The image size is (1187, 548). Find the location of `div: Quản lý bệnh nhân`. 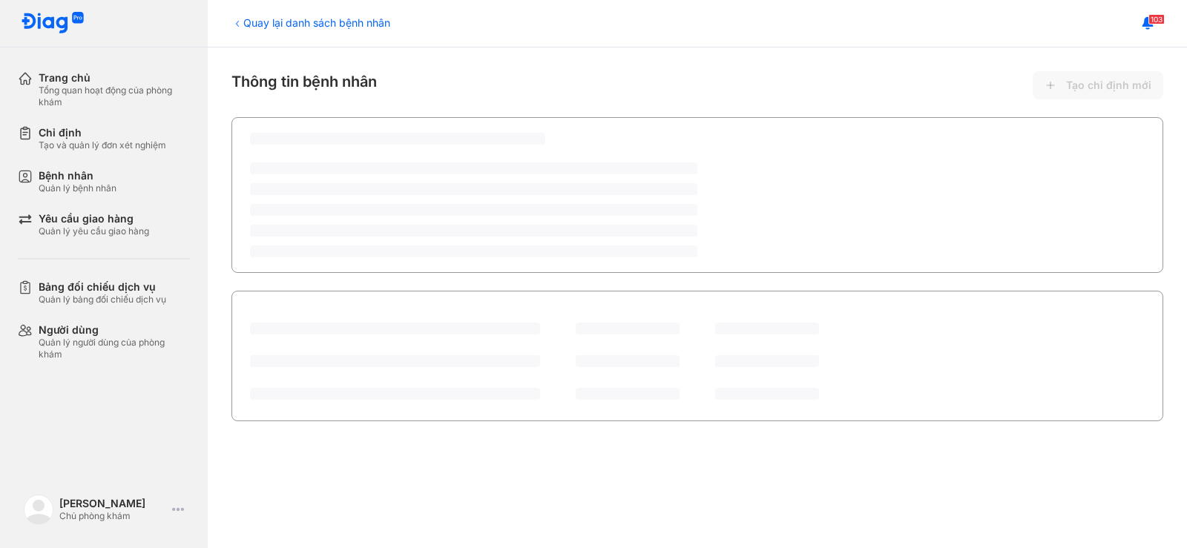

div: Quản lý bệnh nhân is located at coordinates (77, 188).